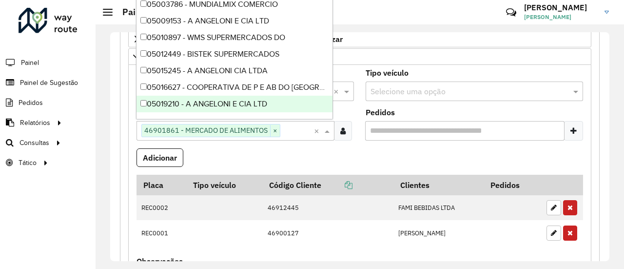 This screenshot has height=269, width=624. Describe the element at coordinates (34, 142) in the screenshot. I see `span: Consultas` at that location.